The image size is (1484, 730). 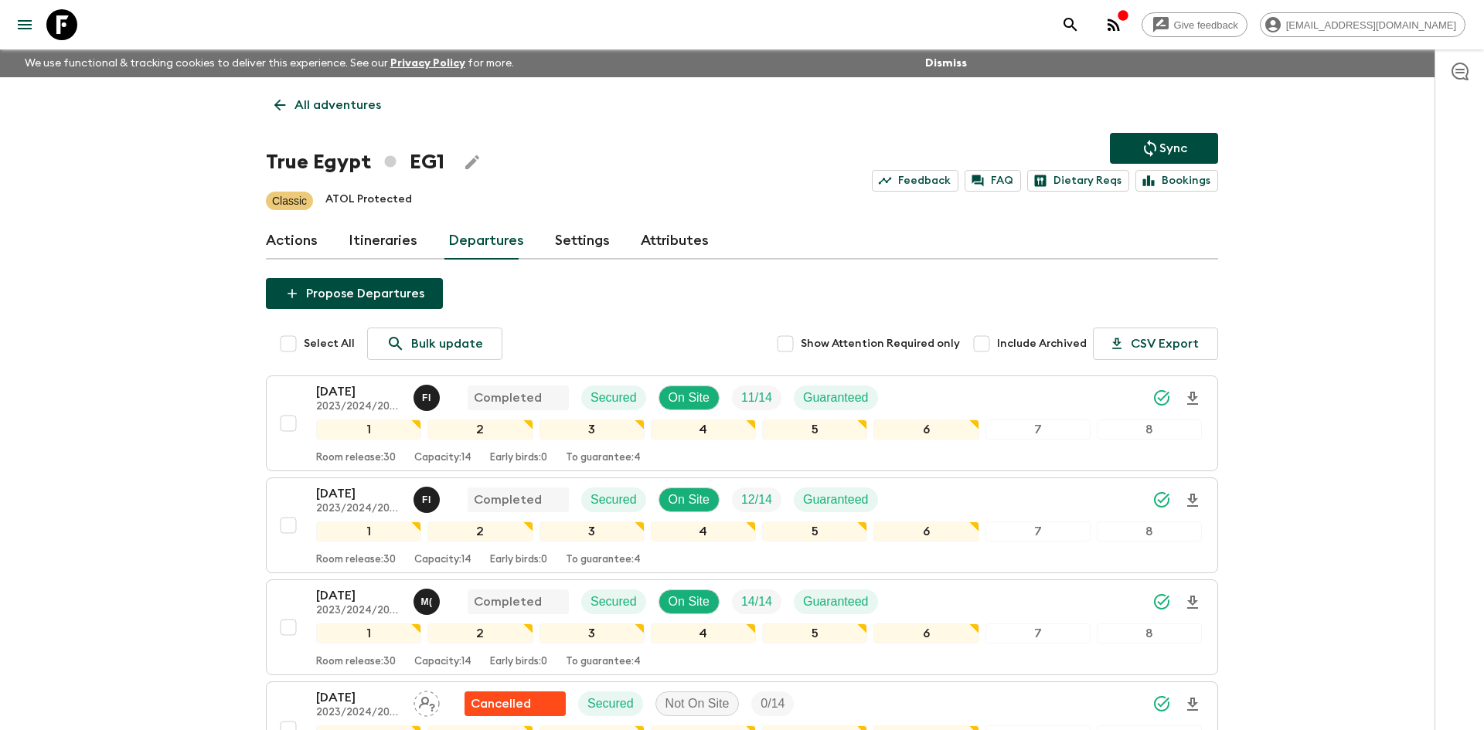 I want to click on p: Classic, so click(x=289, y=201).